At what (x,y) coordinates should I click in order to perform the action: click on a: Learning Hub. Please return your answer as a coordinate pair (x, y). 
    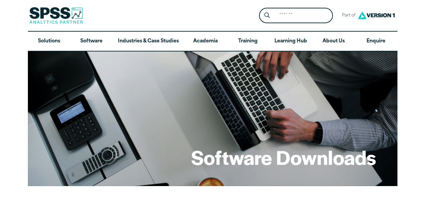
    Looking at the image, I should click on (291, 41).